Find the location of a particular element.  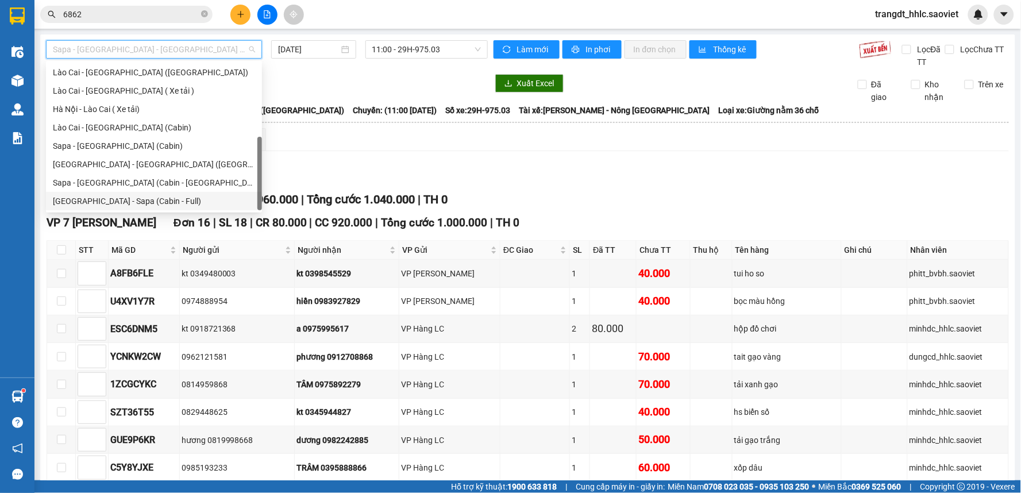

div: tải xanh gạo is located at coordinates (786, 384).